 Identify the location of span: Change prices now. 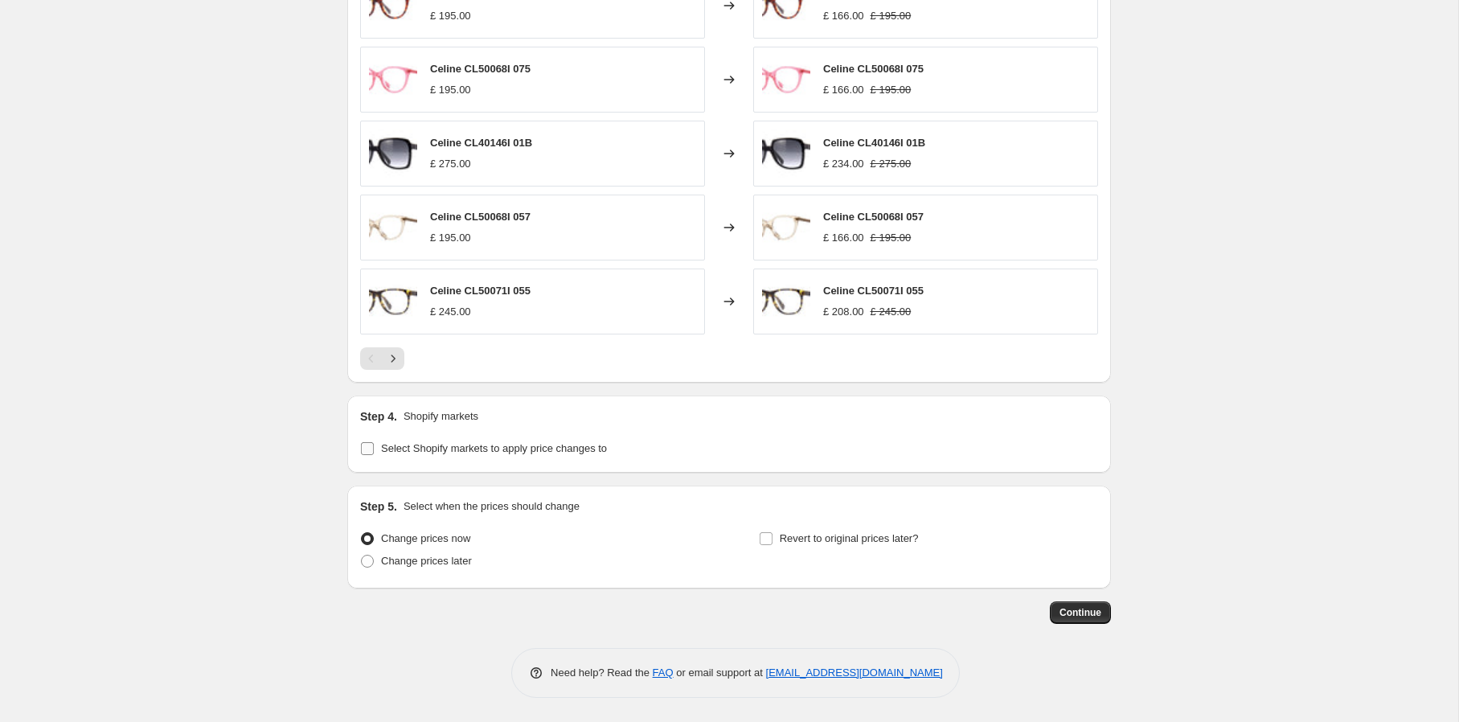
(425, 538).